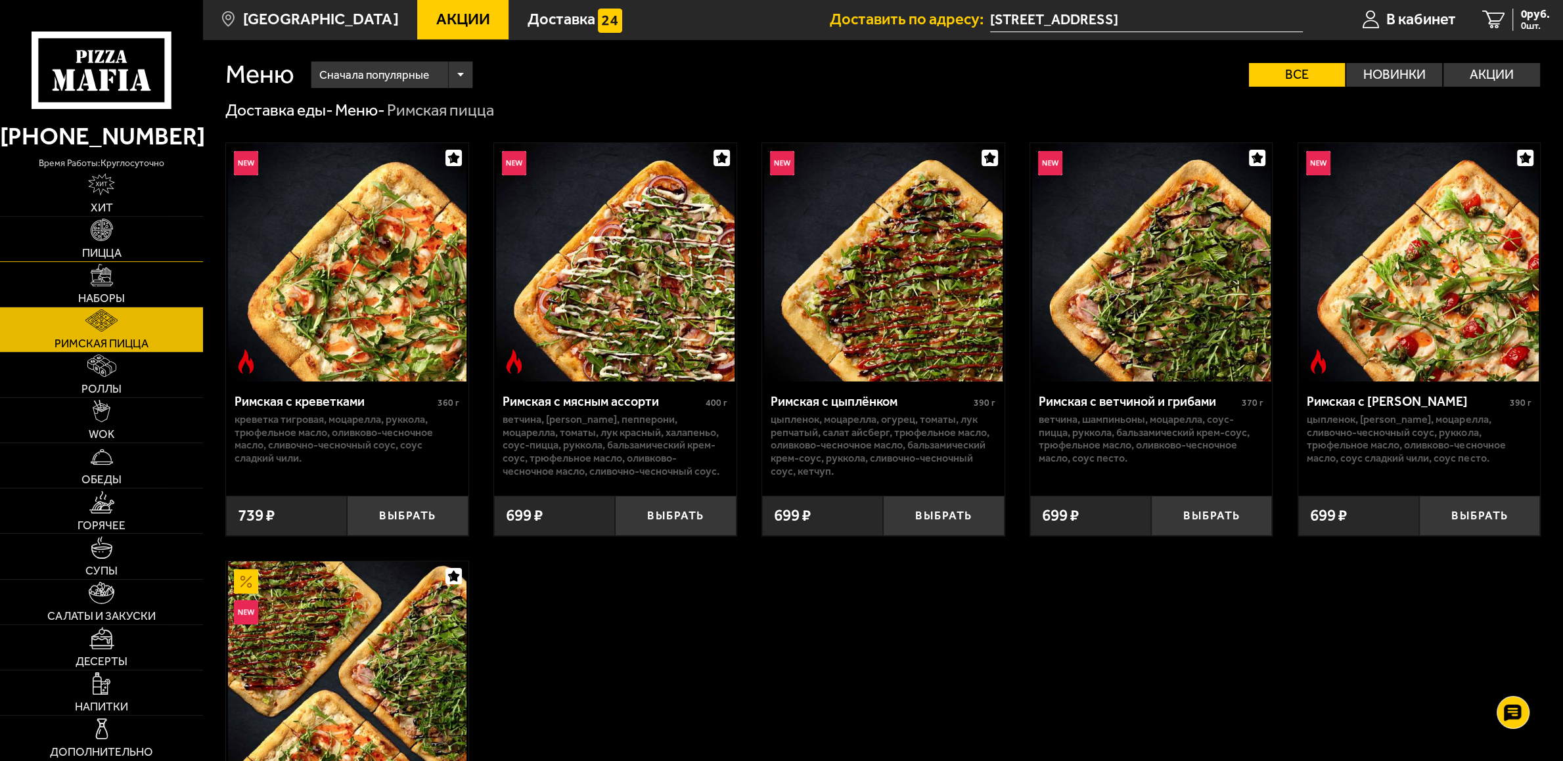  Describe the element at coordinates (910, 20) in the screenshot. I see `span: Доставить по адресу:` at that location.